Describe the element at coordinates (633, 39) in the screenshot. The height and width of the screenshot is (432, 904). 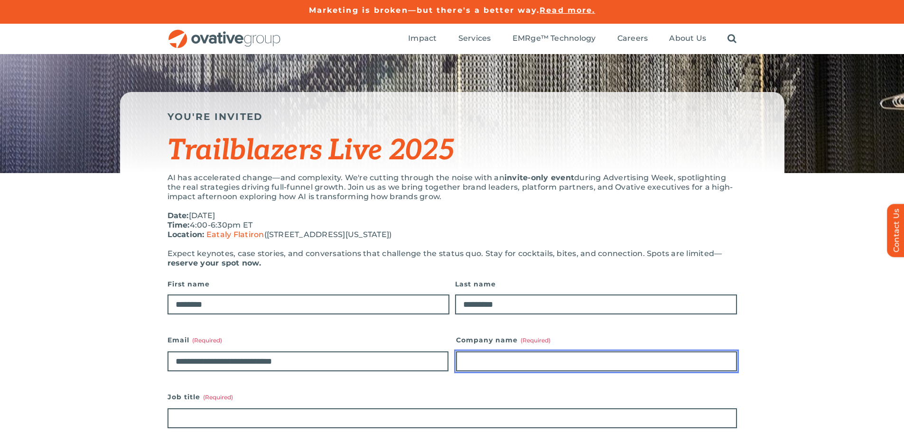
I see `a: Careers` at that location.